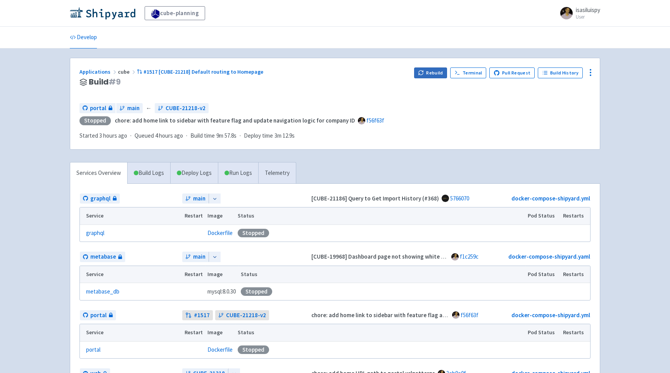 The height and width of the screenshot is (373, 670). I want to click on span: cube, so click(127, 72).